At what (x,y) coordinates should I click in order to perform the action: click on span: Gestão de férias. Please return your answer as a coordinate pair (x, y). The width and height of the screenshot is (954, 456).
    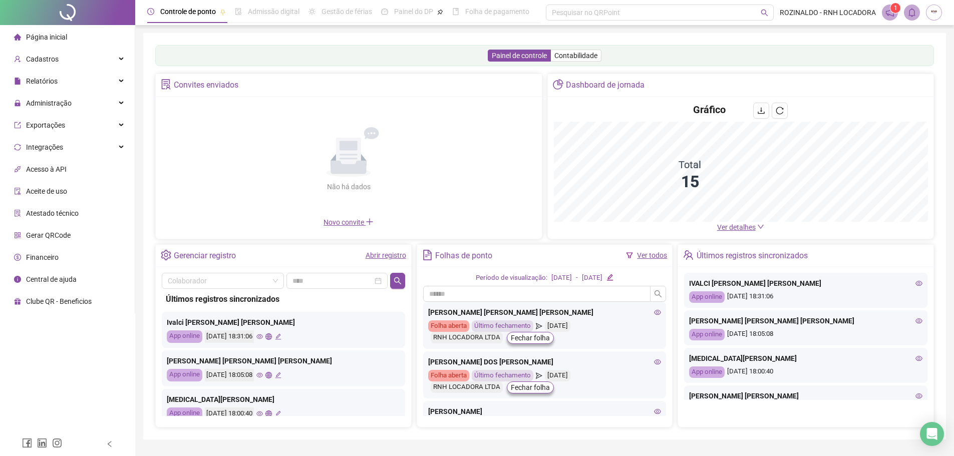
    Looking at the image, I should click on (347, 12).